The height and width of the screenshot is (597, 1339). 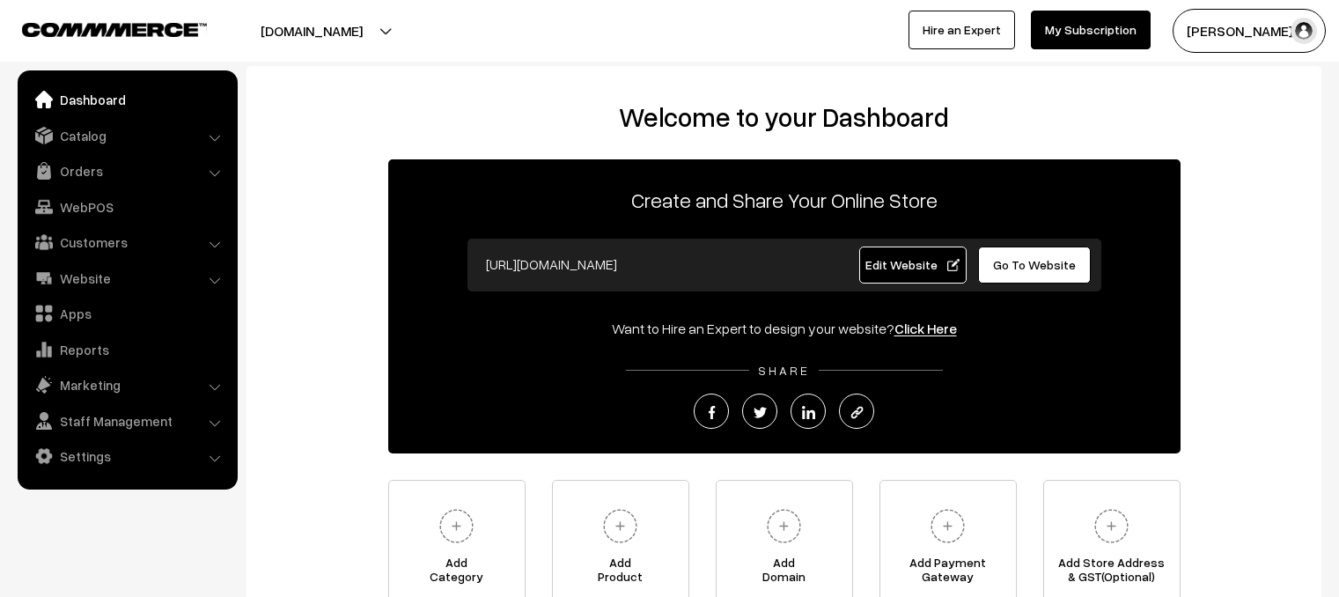 What do you see at coordinates (621, 573) in the screenshot?
I see `span: Add Product` at bounding box center [621, 573].